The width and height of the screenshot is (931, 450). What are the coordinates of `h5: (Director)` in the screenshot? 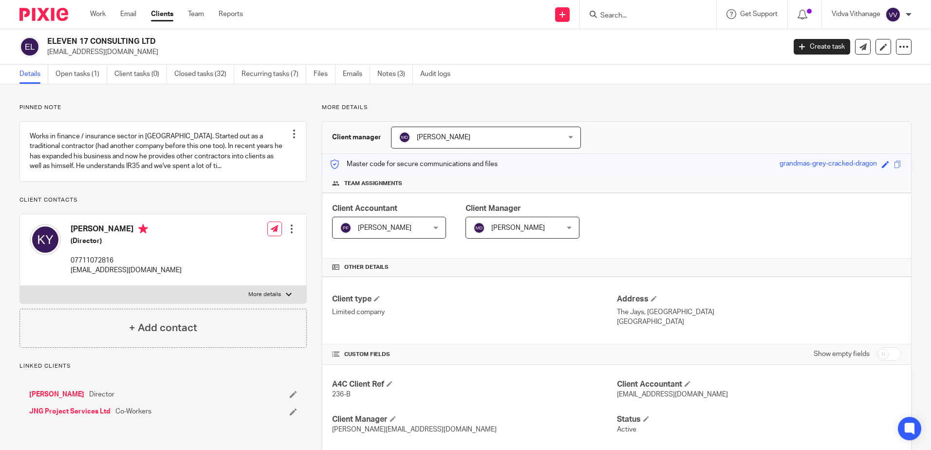 It's located at (126, 241).